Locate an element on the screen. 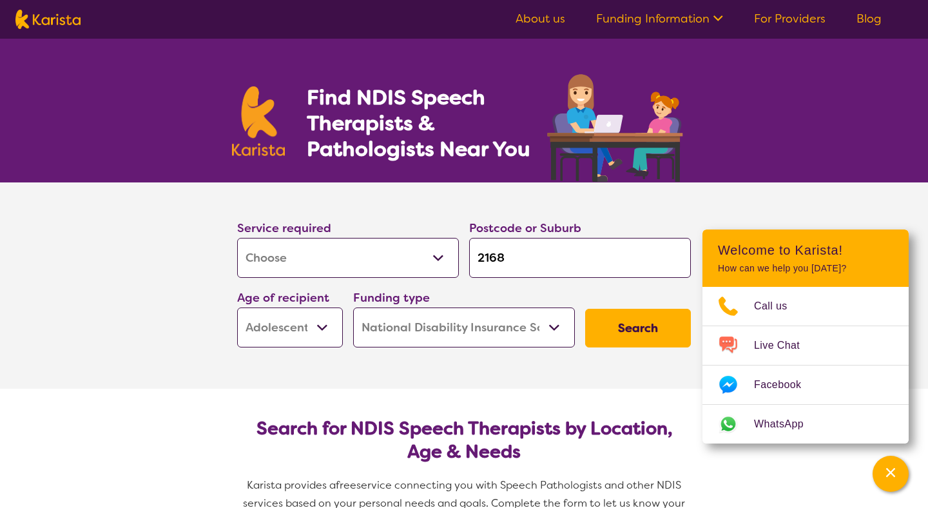 The width and height of the screenshot is (928, 508). label: Postcode or Suburb is located at coordinates (525, 228).